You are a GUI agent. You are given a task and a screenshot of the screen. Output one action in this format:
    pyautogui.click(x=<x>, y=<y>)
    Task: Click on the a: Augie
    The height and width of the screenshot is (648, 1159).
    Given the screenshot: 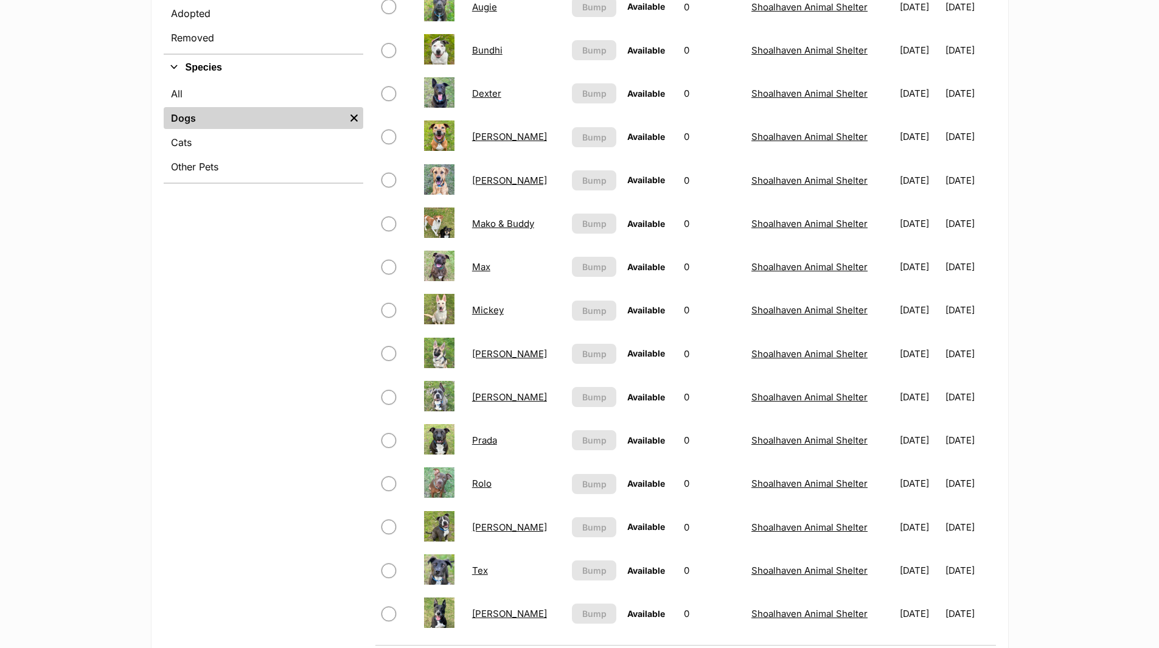 What is the action you would take?
    pyautogui.click(x=484, y=7)
    